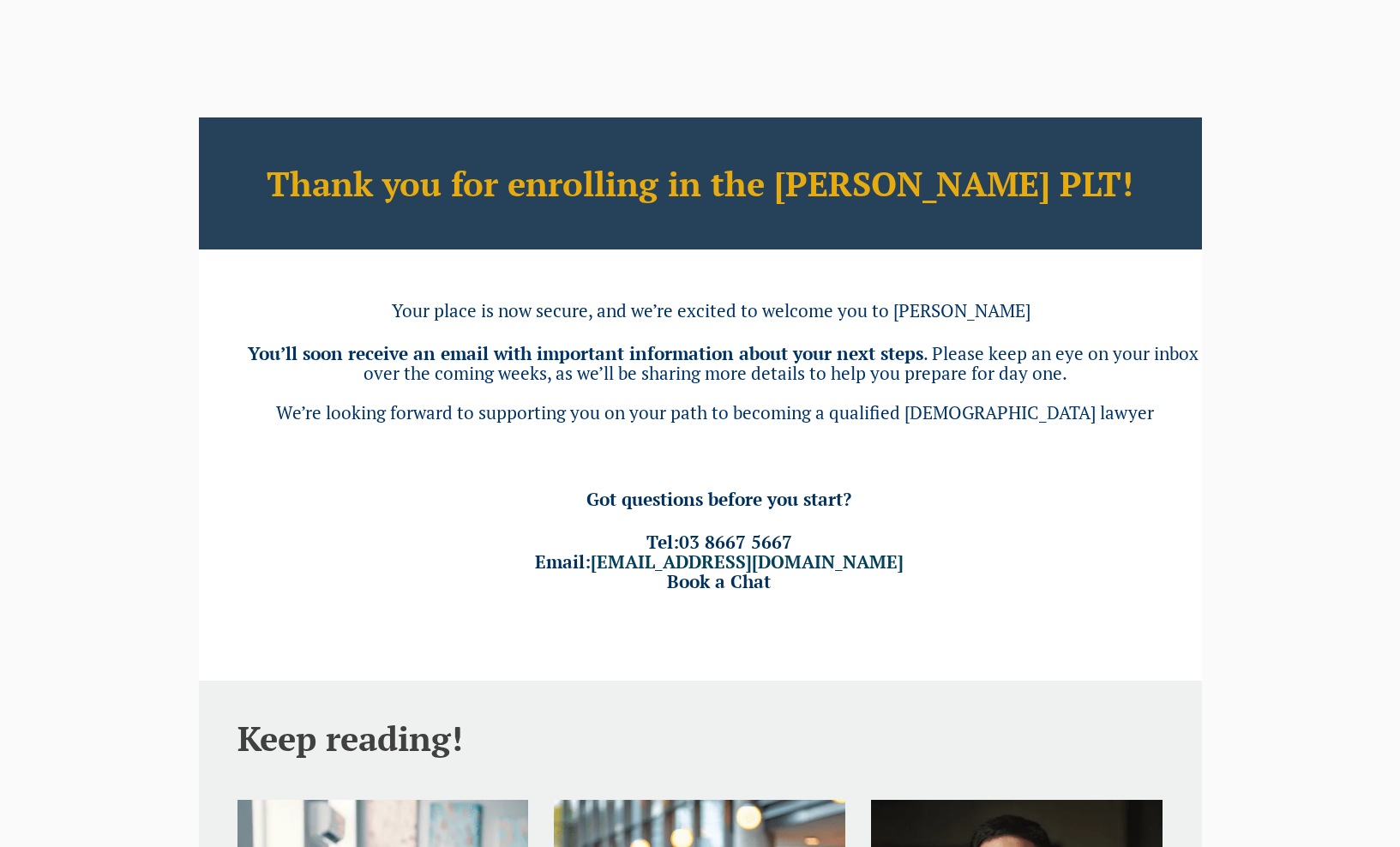 This screenshot has width=1400, height=847. I want to click on h2: Keep reading!, so click(700, 738).